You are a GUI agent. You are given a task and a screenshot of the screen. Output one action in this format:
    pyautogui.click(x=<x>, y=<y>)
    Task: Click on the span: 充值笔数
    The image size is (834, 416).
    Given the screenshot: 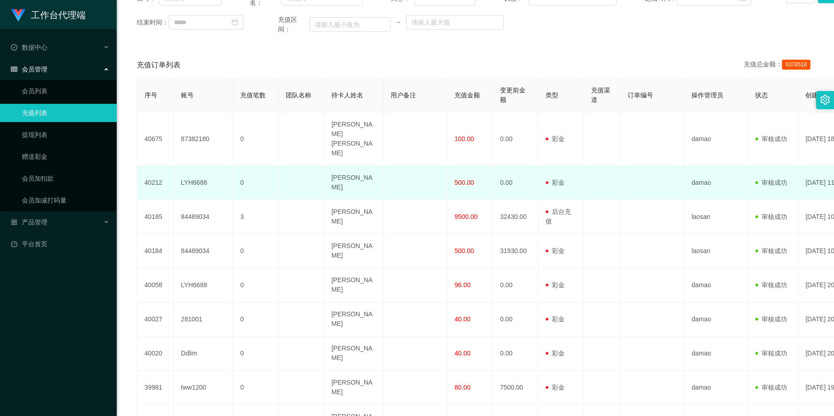 What is the action you would take?
    pyautogui.click(x=253, y=95)
    